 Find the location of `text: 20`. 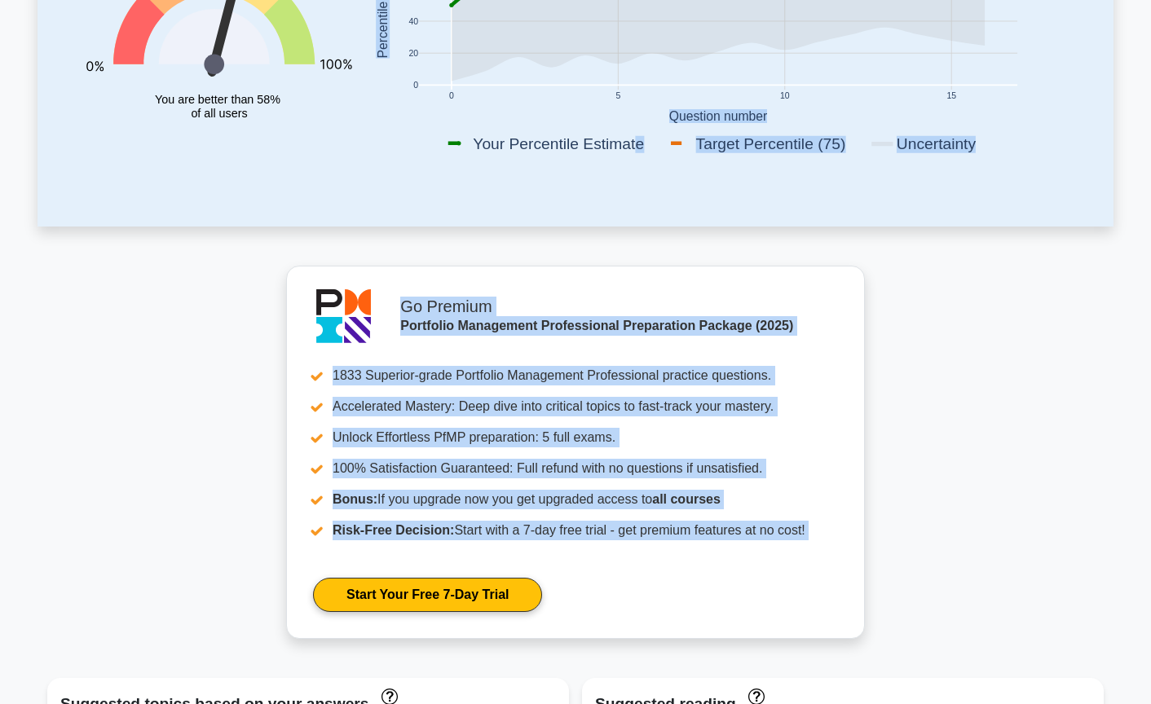

text: 20 is located at coordinates (413, 53).